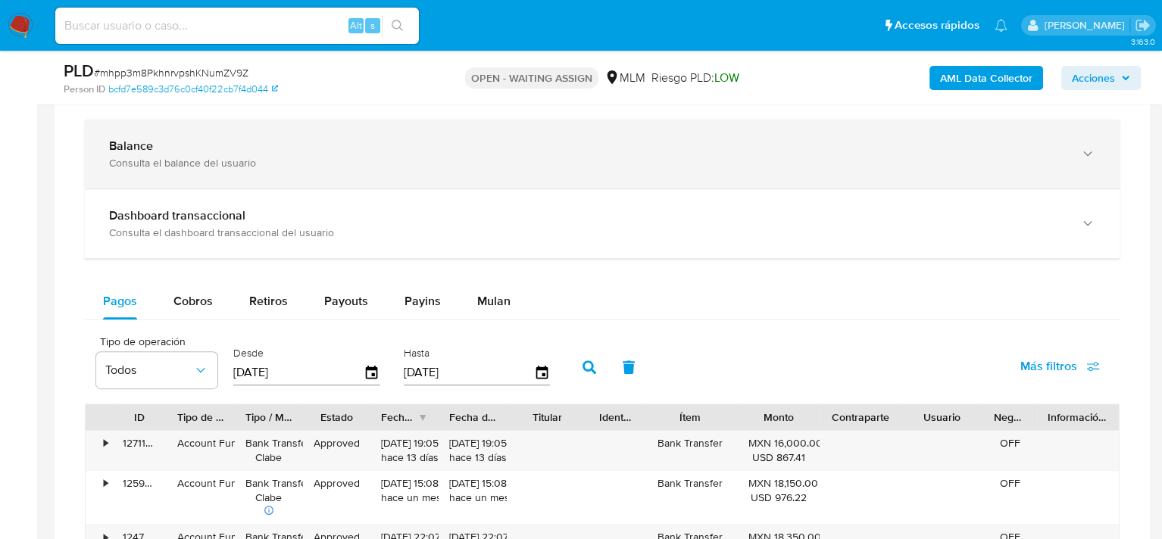 The image size is (1162, 539). I want to click on span: Riesgo PLD:, so click(695, 78).